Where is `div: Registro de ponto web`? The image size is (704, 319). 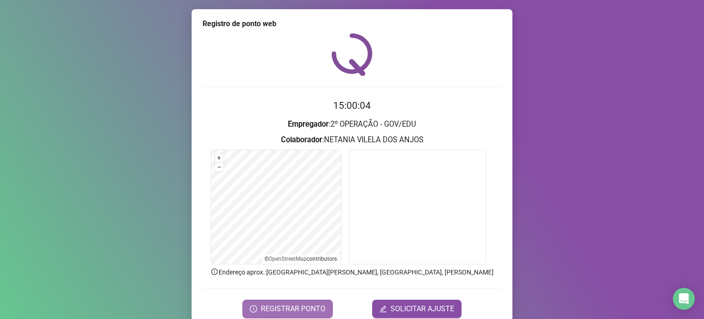 div: Registro de ponto web is located at coordinates (352, 24).